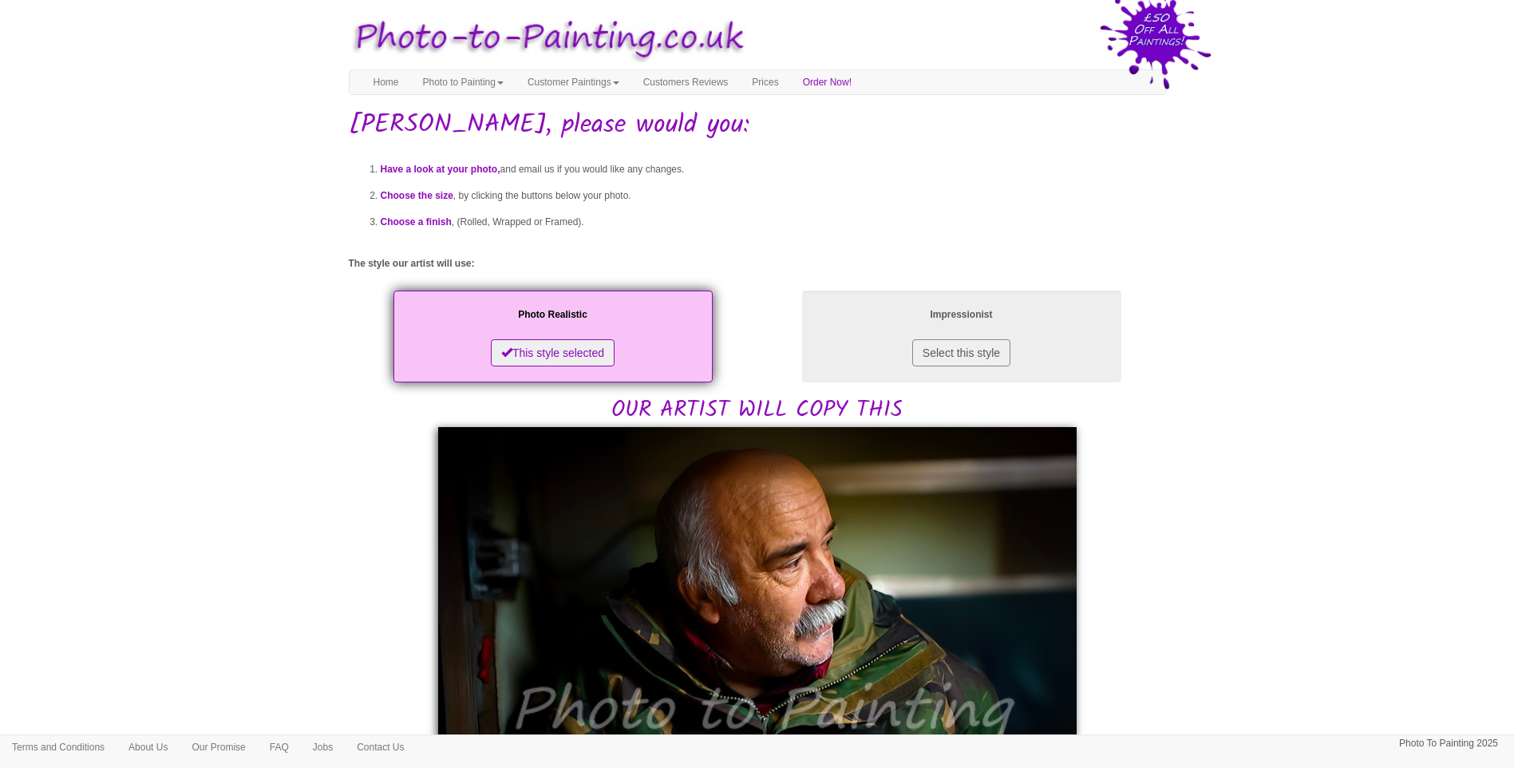  What do you see at coordinates (552, 353) in the screenshot?
I see `button: This style selected` at bounding box center [552, 353].